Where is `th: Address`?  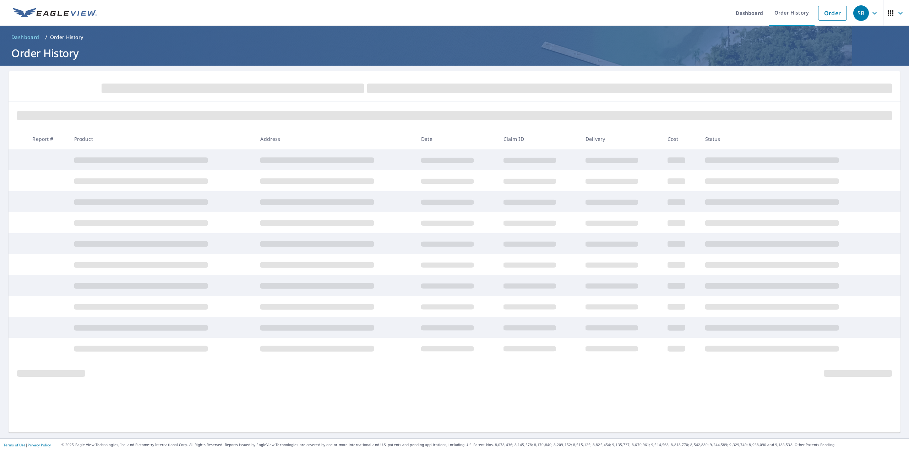
th: Address is located at coordinates (335, 139).